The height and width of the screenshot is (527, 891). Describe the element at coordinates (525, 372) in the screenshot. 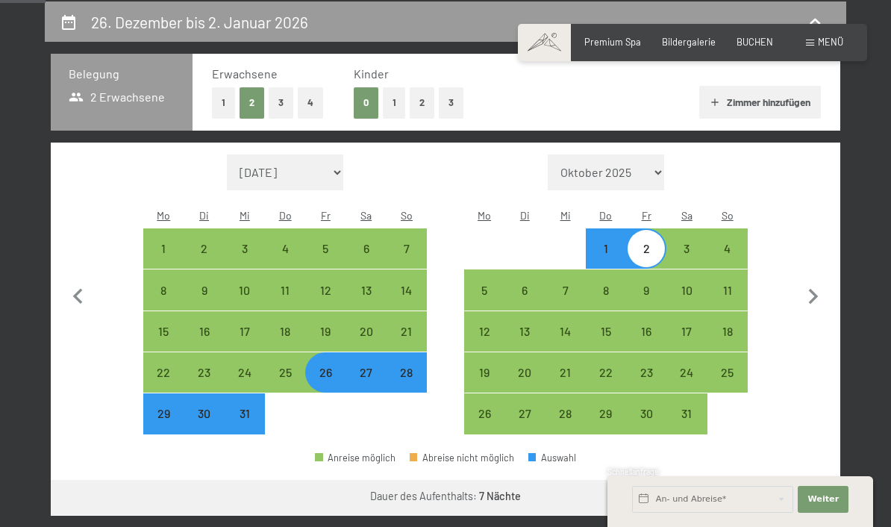

I see `div: Tue Jan 20 2026` at that location.